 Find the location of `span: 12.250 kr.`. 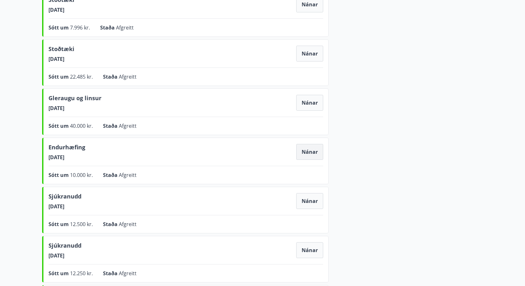

span: 12.250 kr. is located at coordinates (81, 273).